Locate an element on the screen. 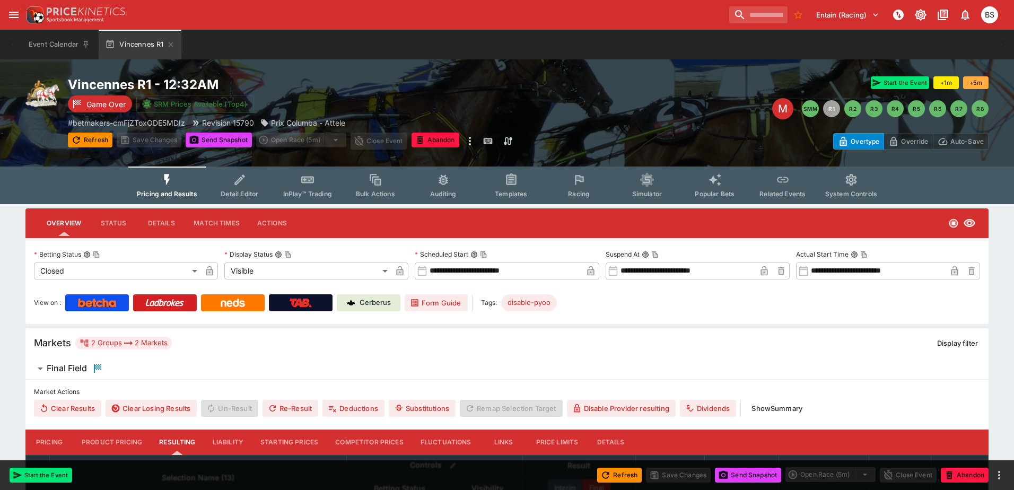 Image resolution: width=1014 pixels, height=490 pixels. button: Send Snapshot is located at coordinates (748, 475).